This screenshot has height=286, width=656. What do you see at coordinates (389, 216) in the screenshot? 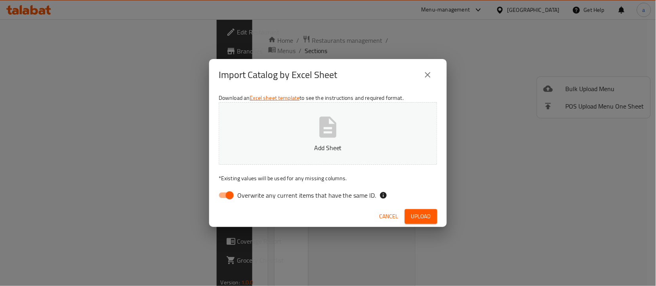
I see `button: Cancel` at bounding box center [389, 216].